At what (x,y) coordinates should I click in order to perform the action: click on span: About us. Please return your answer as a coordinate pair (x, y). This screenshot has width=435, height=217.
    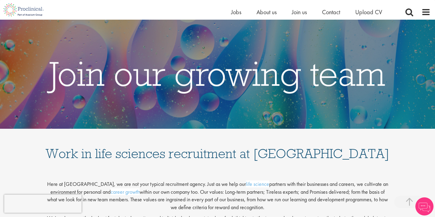
    Looking at the image, I should click on (266, 12).